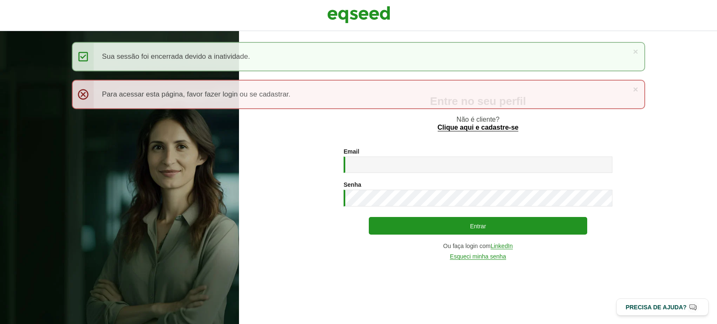 This screenshot has width=717, height=324. I want to click on label: Senha, so click(352, 185).